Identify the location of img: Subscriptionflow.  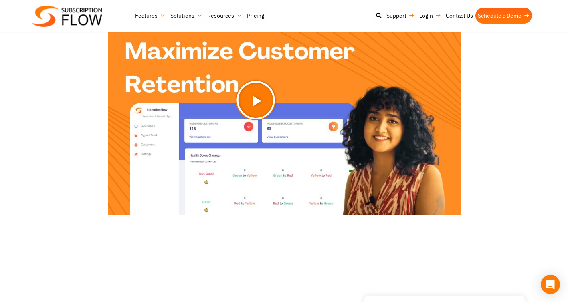
(67, 16).